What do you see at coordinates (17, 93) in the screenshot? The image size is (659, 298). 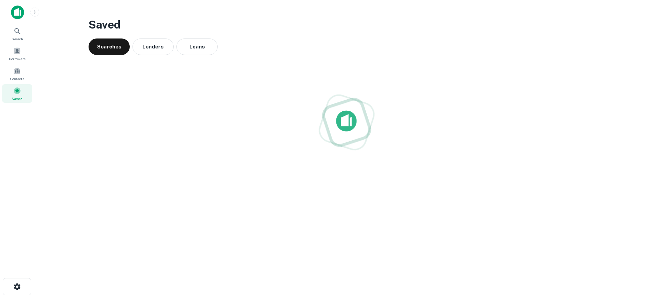 I see `div: Saved` at bounding box center [17, 93].